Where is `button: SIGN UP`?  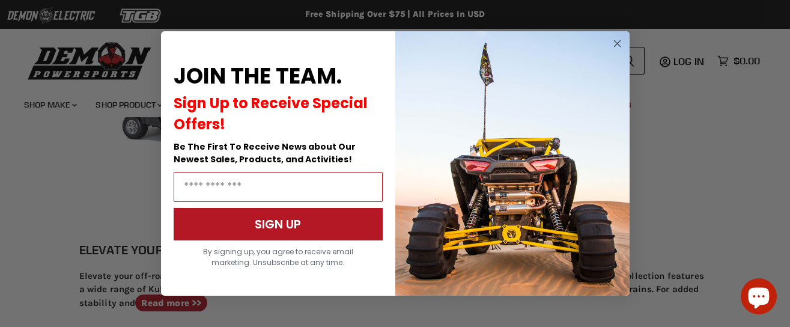
button: SIGN UP is located at coordinates (278, 224).